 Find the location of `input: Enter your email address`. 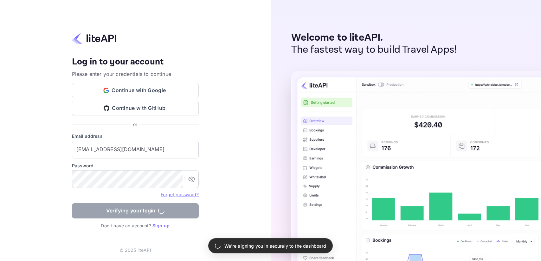

input: Enter your email address is located at coordinates (135, 149).